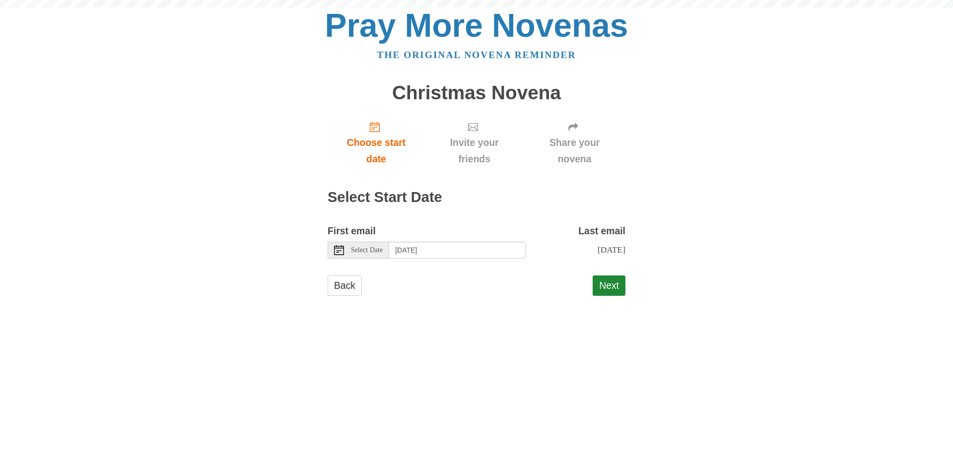  Describe the element at coordinates (477, 25) in the screenshot. I see `a: Pray More Novenas` at that location.